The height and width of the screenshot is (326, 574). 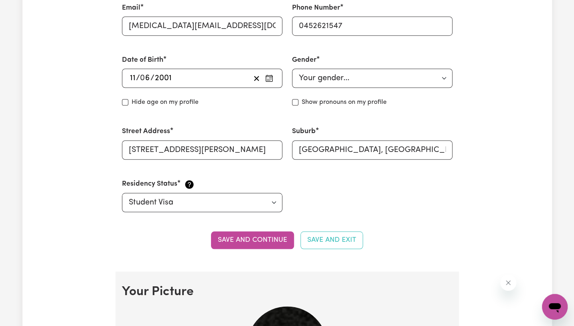 I want to click on label: Date of Birth, so click(x=142, y=60).